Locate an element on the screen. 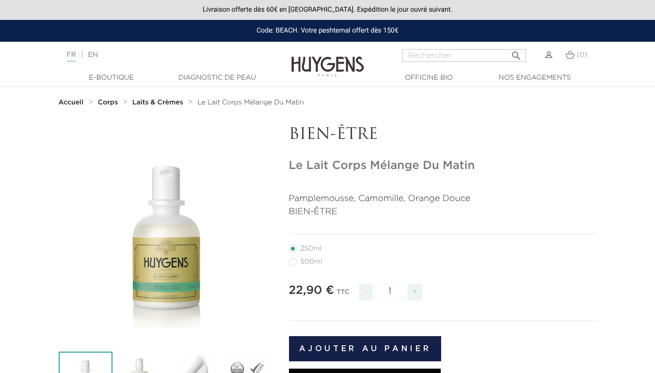 This screenshot has width=655, height=373. a: Accueil is located at coordinates (72, 102).